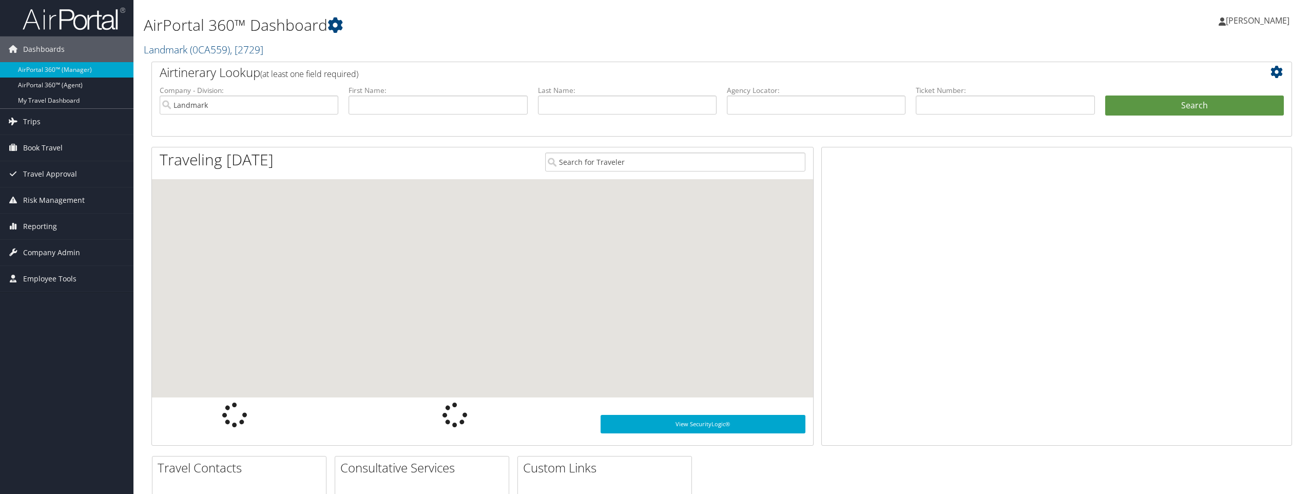  I want to click on h2: Travel Contacts, so click(242, 467).